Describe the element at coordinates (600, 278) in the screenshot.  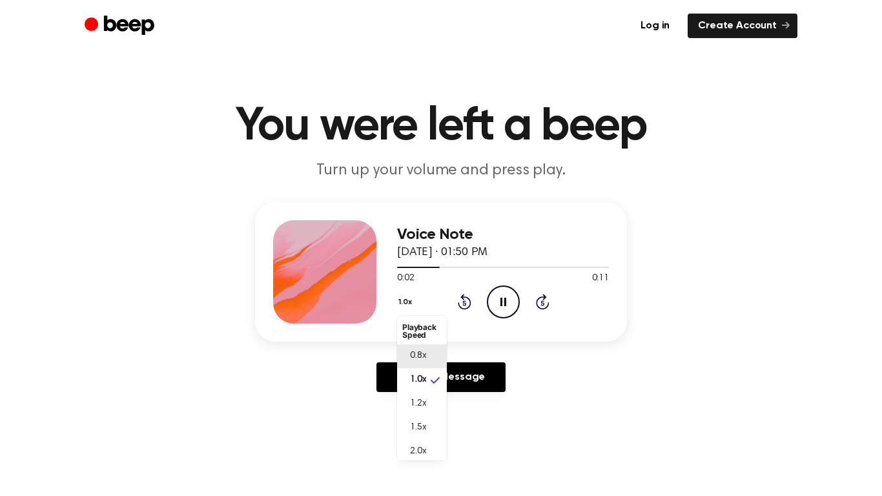
I see `span: 0:11` at that location.